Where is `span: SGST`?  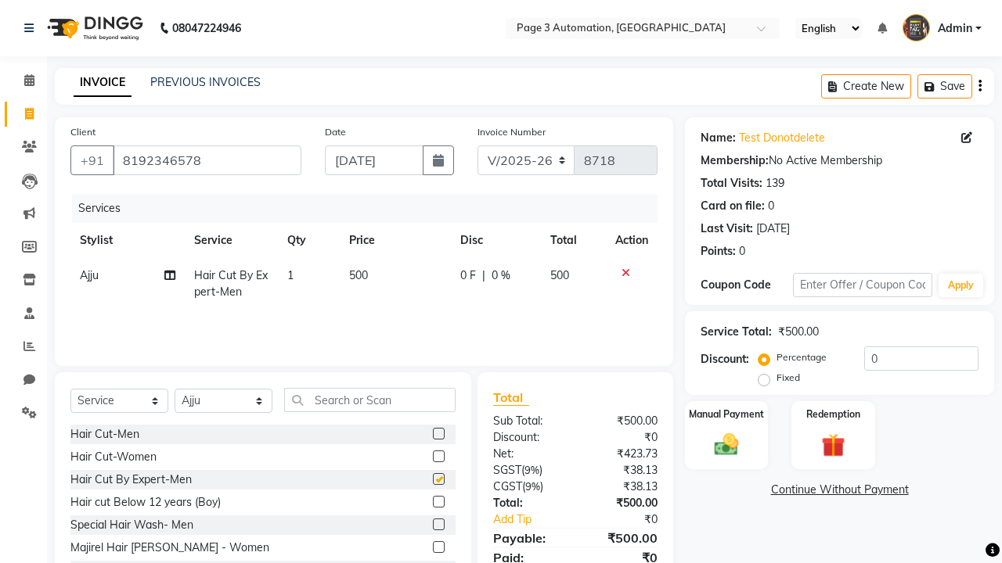 span: SGST is located at coordinates (507, 470).